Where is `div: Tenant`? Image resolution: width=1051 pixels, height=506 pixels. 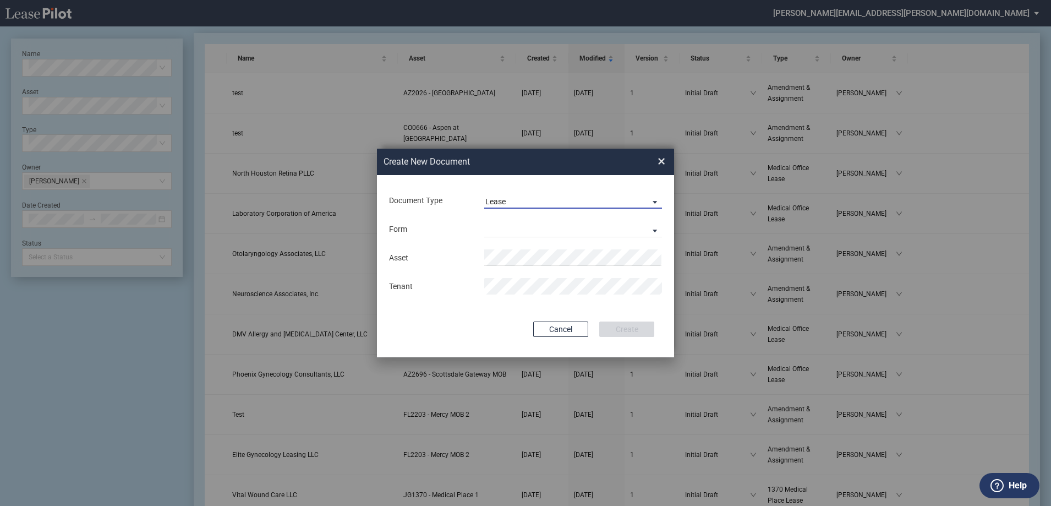 div: Tenant is located at coordinates (430, 287).